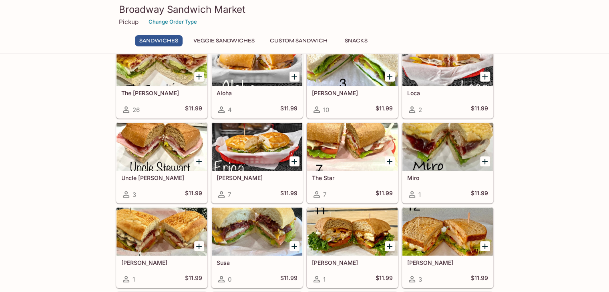 This screenshot has height=292, width=609. What do you see at coordinates (448, 147) in the screenshot?
I see `div: Miro` at bounding box center [448, 147].